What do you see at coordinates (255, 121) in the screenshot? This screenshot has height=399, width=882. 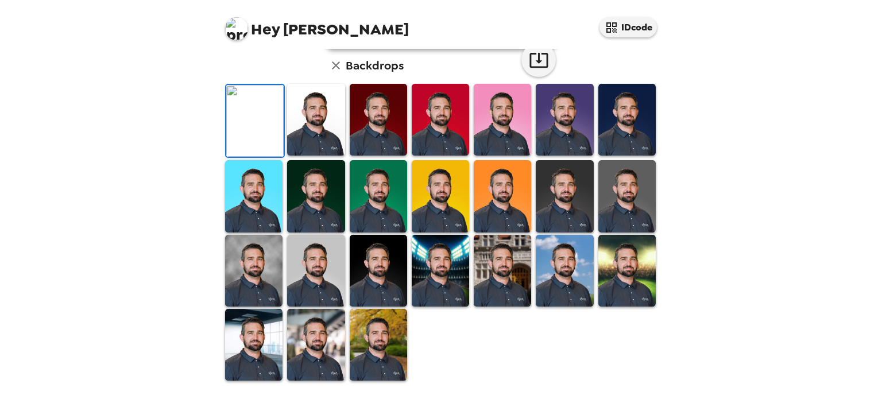 I see `img: Original` at bounding box center [255, 121].